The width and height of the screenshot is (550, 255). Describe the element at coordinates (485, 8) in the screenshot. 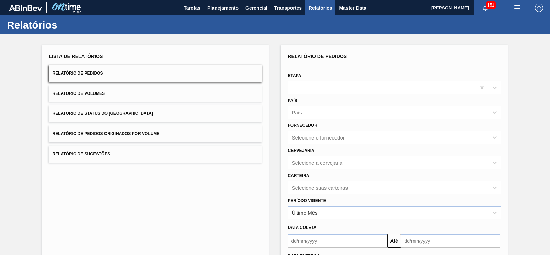

I see `button: Notificações` at that location.